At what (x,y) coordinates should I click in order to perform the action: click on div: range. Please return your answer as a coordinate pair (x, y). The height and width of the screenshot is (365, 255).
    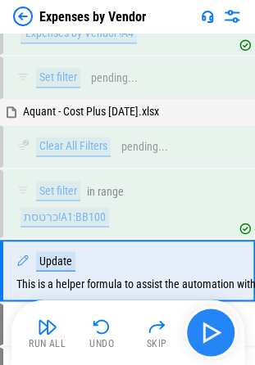
    Looking at the image, I should click on (111, 191).